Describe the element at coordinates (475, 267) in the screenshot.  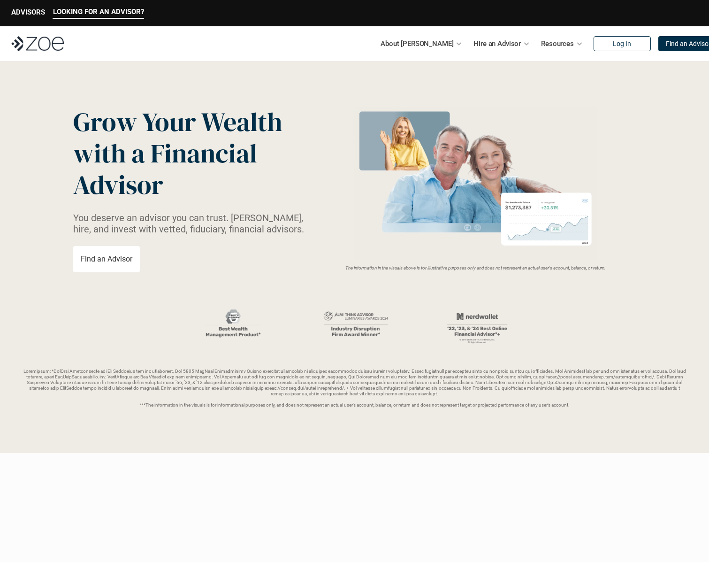
I see `em: The information in the visuals above is for illustrative purposes only and does not represent an ...` at that location.